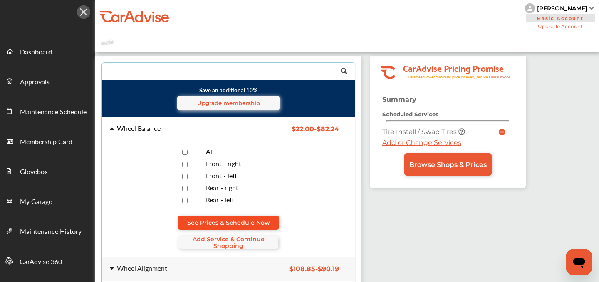 The image size is (599, 282). I want to click on span: Front - right, so click(223, 163).